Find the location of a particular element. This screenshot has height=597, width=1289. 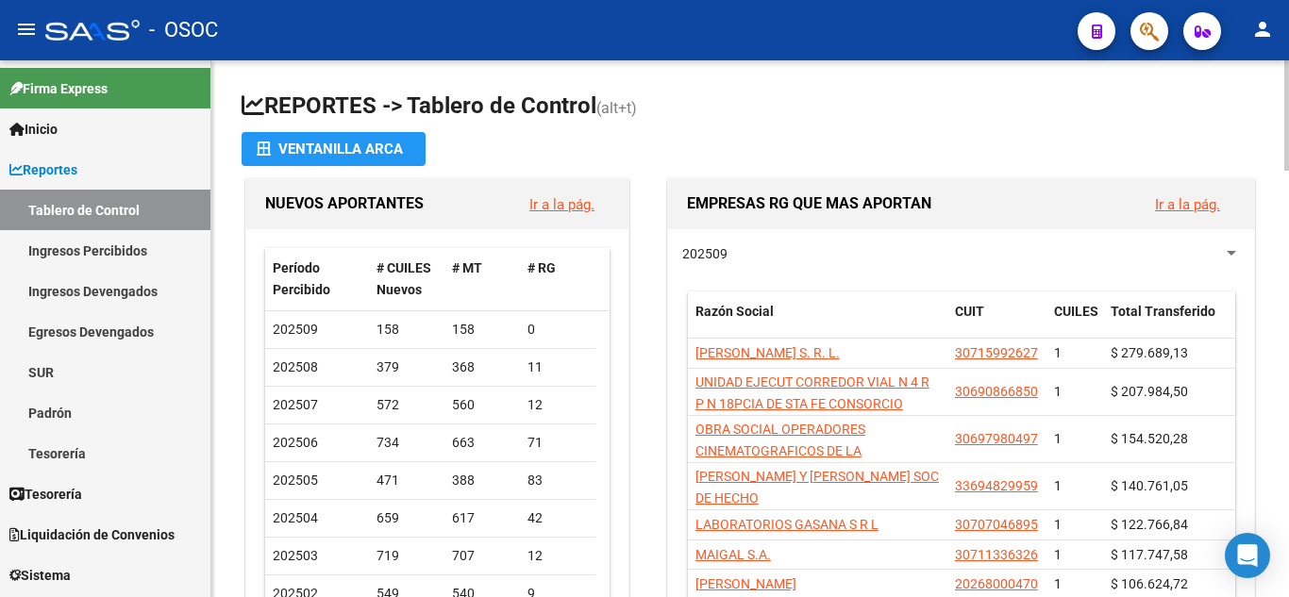

div: 83 is located at coordinates (558, 480).